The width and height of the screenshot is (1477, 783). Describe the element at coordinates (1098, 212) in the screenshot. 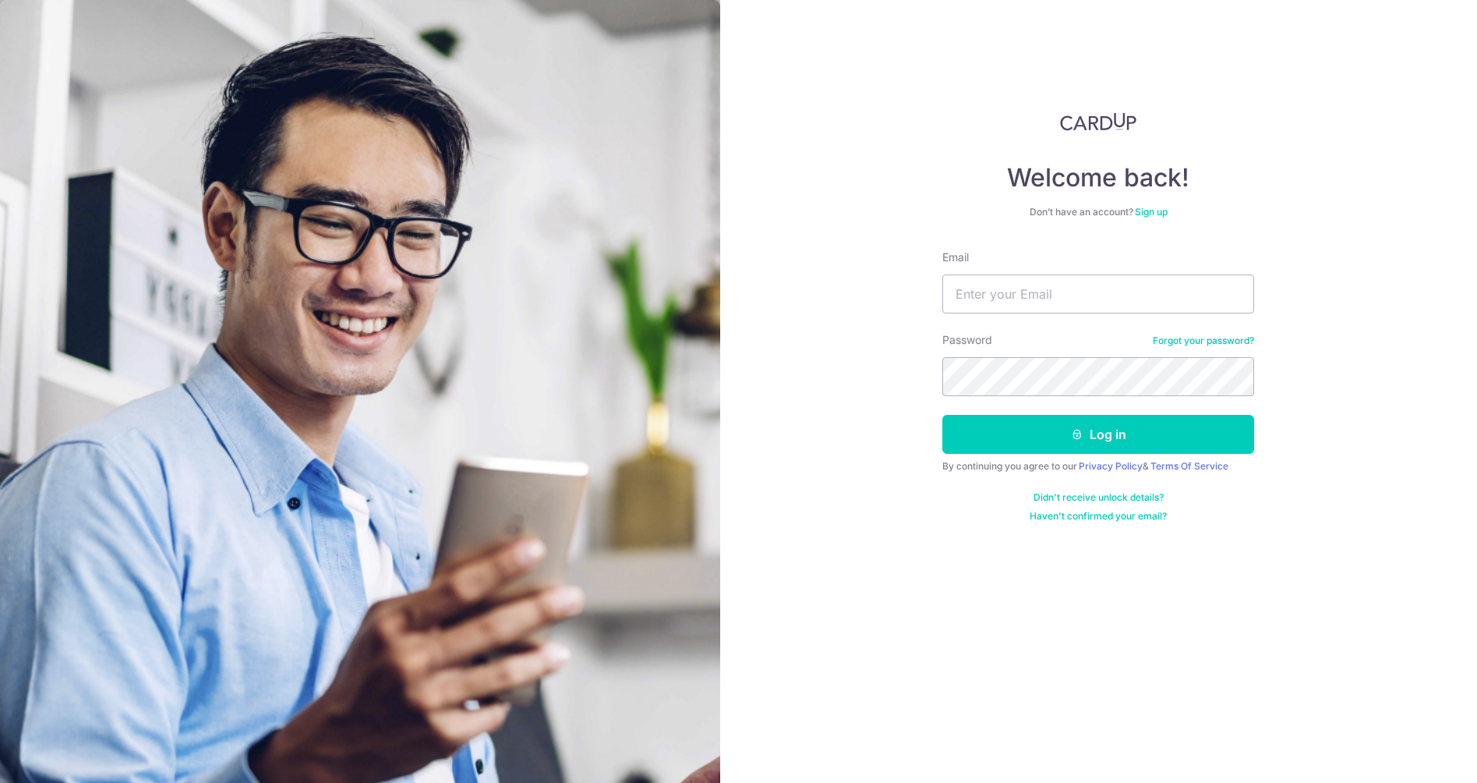

I see `div: Don’t have an account?` at that location.